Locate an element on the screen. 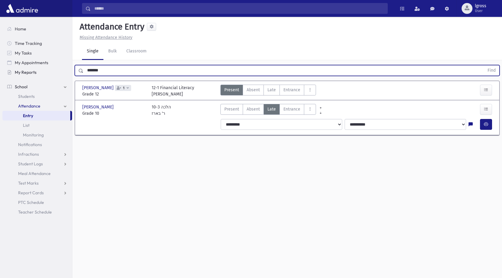 Image resolution: width=502 pixels, height=278 pixels. span: List is located at coordinates (26, 125).